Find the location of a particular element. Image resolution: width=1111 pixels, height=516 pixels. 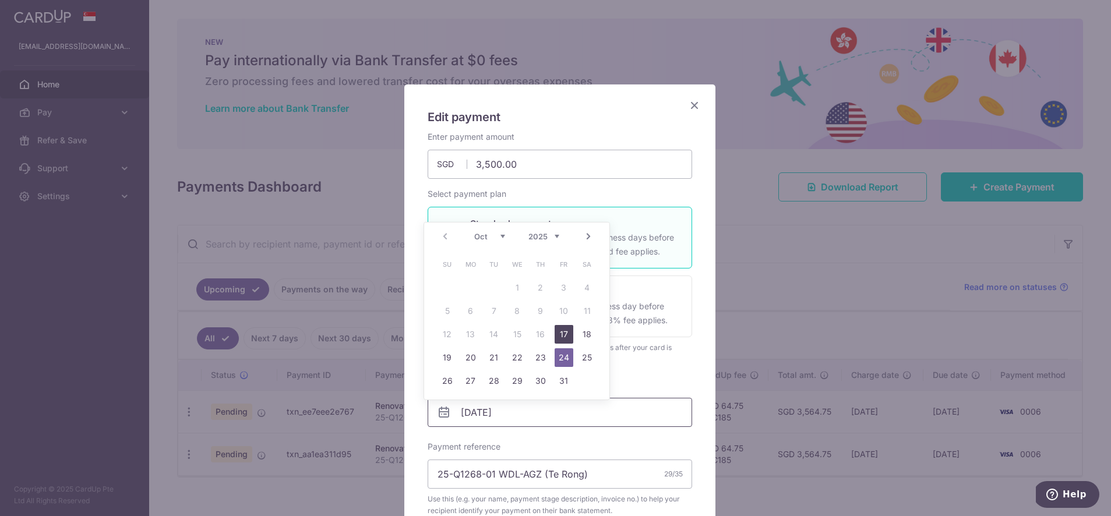

span: Friday is located at coordinates (564, 264).